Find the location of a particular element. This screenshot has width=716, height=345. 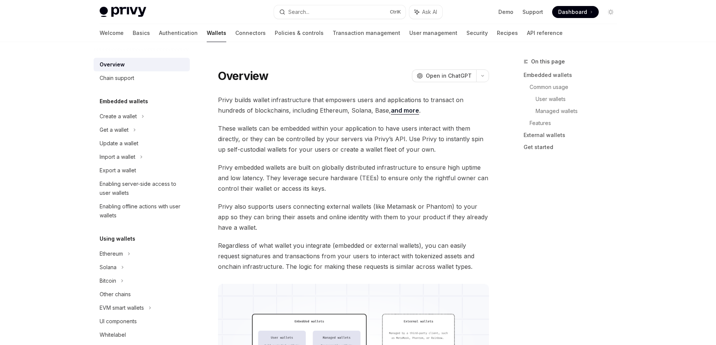

a: Connectors is located at coordinates (250, 33).